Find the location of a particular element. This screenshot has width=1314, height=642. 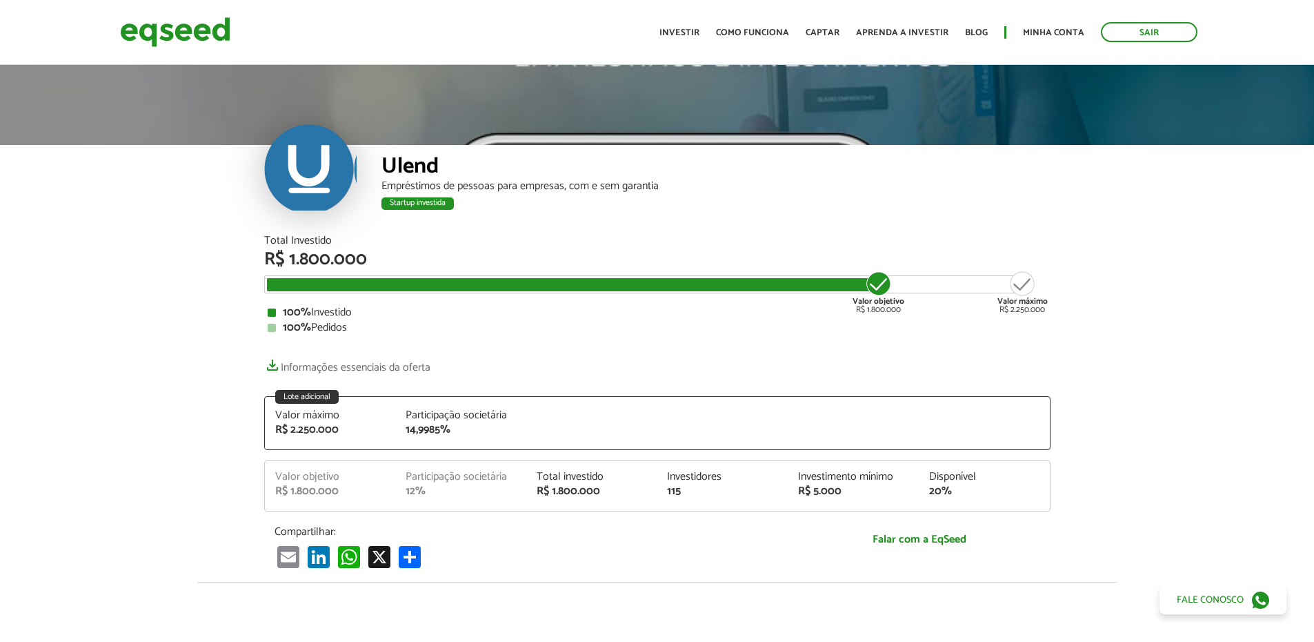

div: R$ 5.000 is located at coordinates (853, 491).